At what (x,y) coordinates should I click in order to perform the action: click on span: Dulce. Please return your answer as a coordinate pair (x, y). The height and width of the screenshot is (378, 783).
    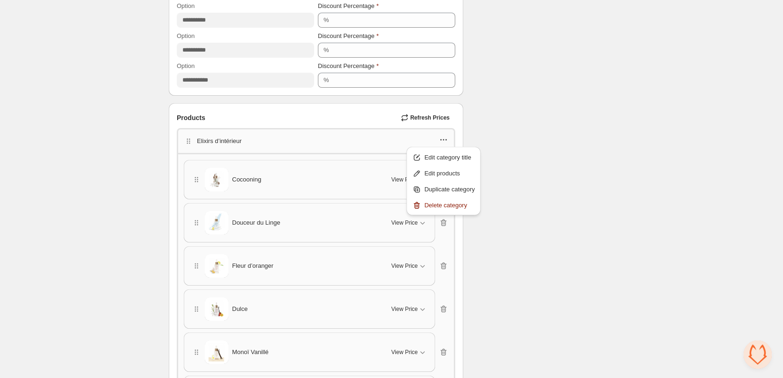
    Looking at the image, I should click on (240, 309).